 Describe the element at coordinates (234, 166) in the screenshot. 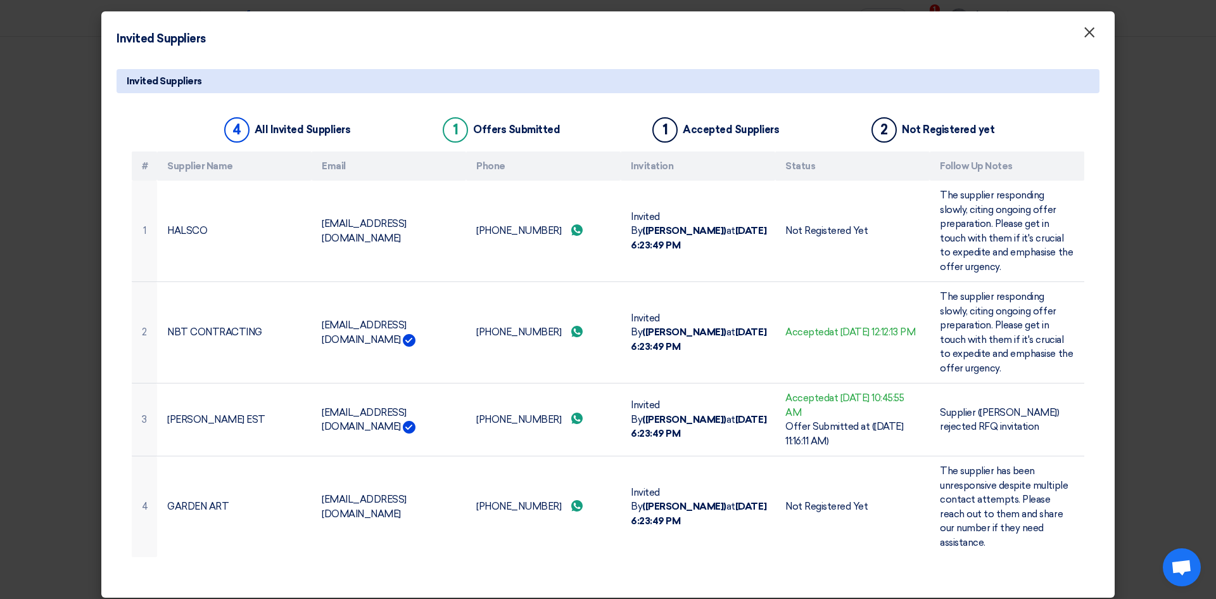

I see `th: Supplier Name` at that location.